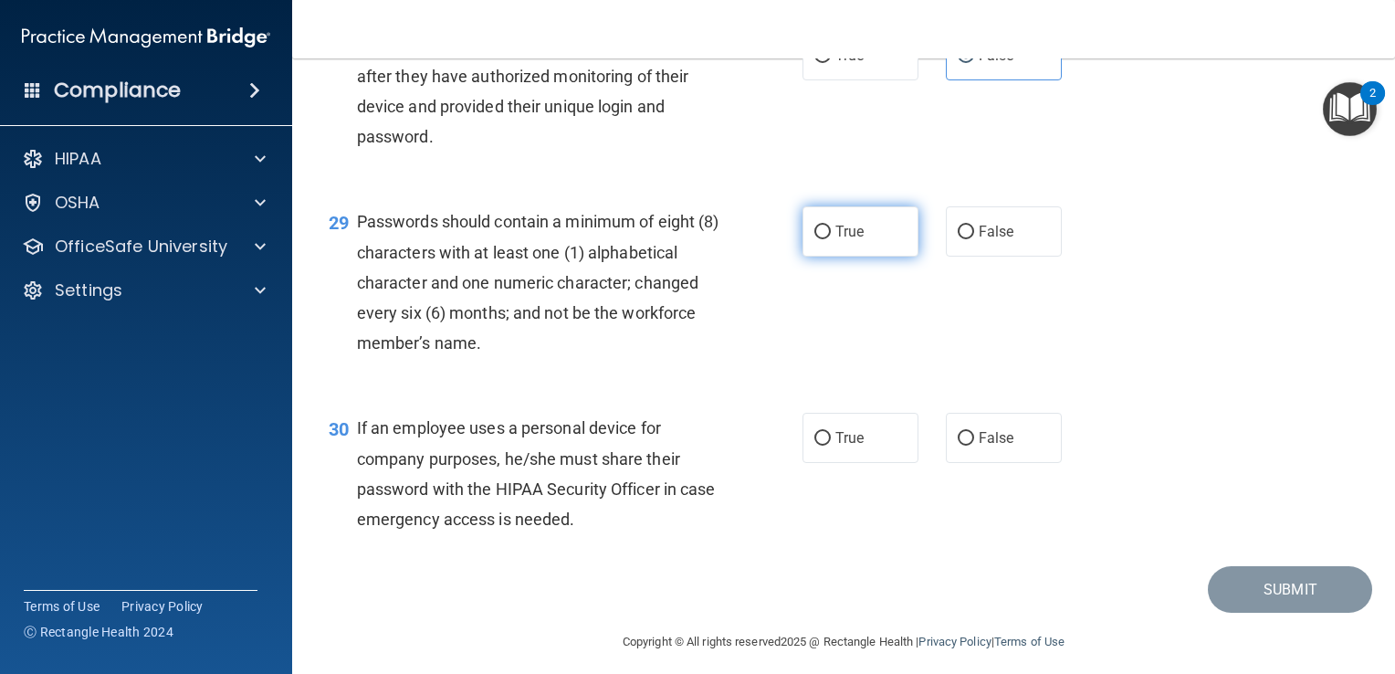 The height and width of the screenshot is (674, 1395). Describe the element at coordinates (538, 282) in the screenshot. I see `span: Passwords should contain a minimum of eight (8) characters with at least one (1) alphabetical cha...` at that location.